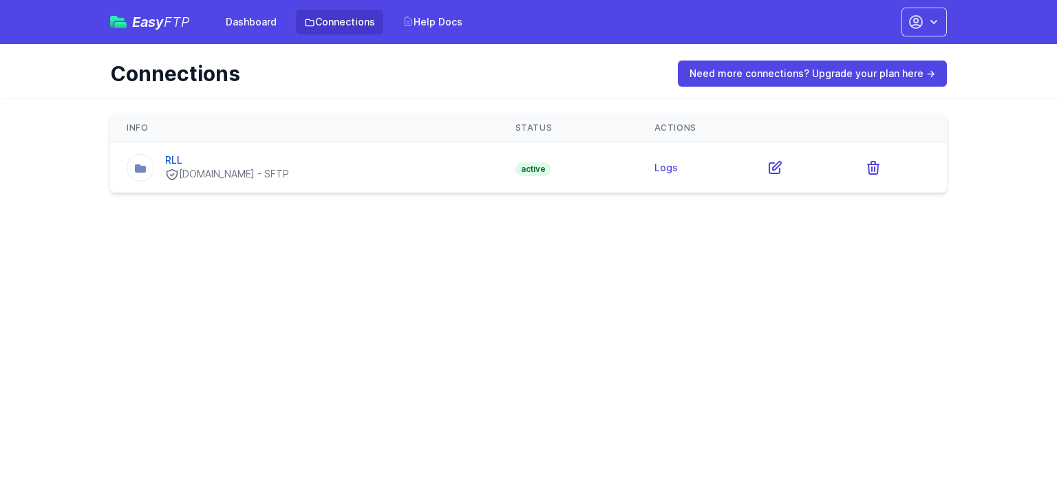 Image resolution: width=1057 pixels, height=478 pixels. What do you see at coordinates (251, 22) in the screenshot?
I see `a: Dashboard` at bounding box center [251, 22].